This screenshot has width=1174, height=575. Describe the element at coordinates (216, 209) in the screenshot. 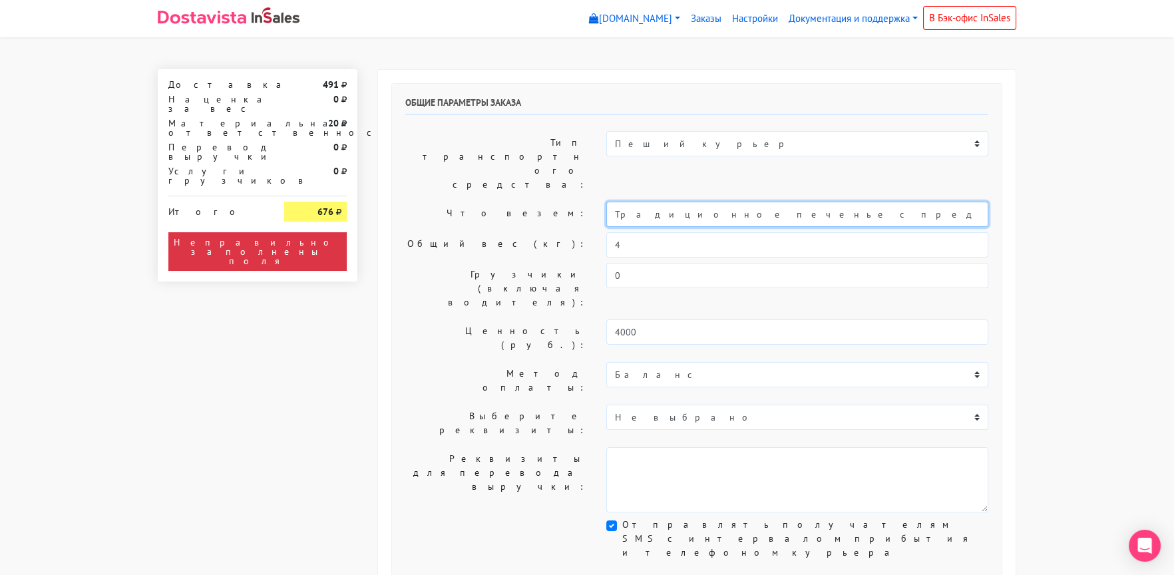

I see `div: Итого` at that location.